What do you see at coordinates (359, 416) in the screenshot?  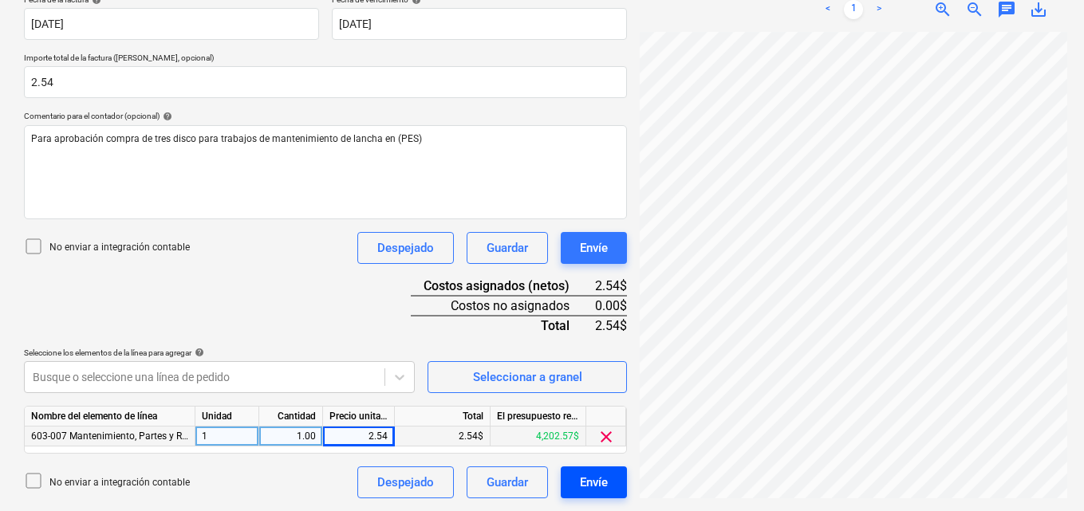 I see `div: Precio unitario` at bounding box center [359, 416].